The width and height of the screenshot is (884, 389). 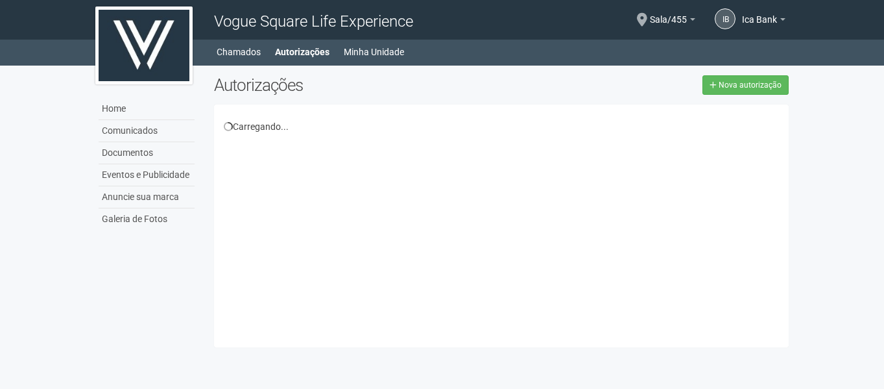 What do you see at coordinates (147, 153) in the screenshot?
I see `a: Documentos` at bounding box center [147, 153].